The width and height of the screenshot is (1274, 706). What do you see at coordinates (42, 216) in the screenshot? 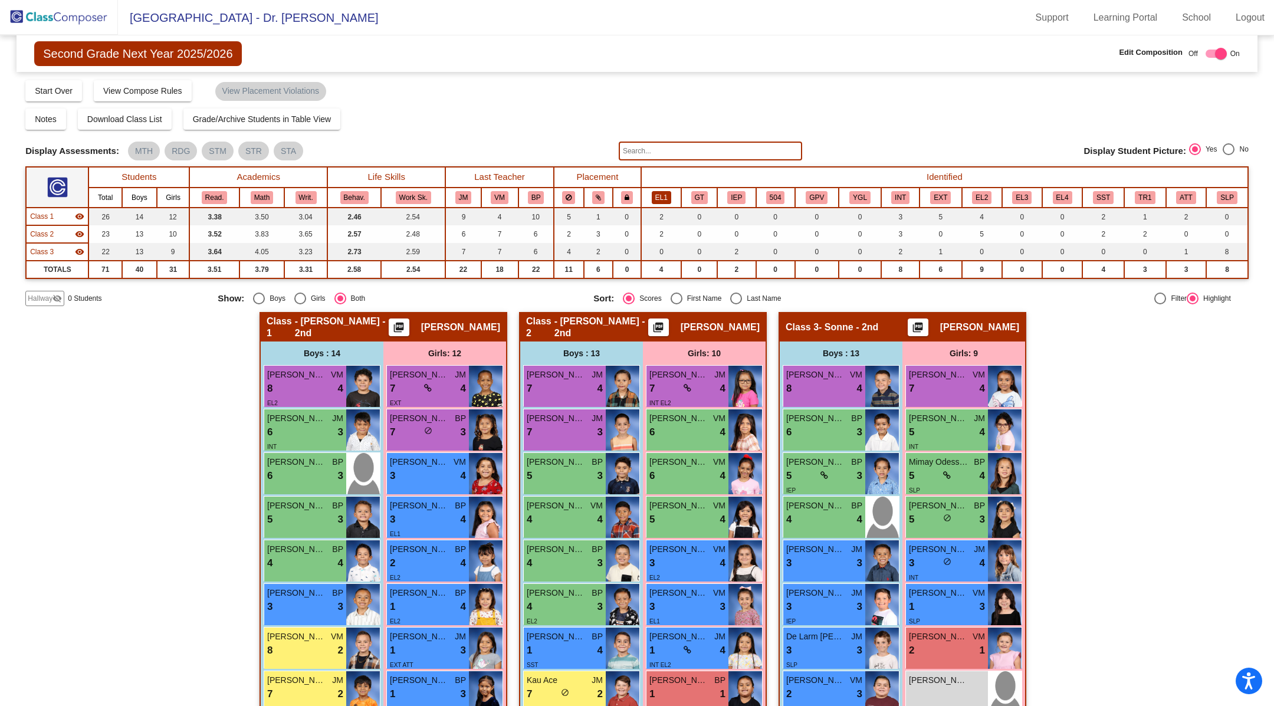
I see `span: Class 1` at bounding box center [42, 216].